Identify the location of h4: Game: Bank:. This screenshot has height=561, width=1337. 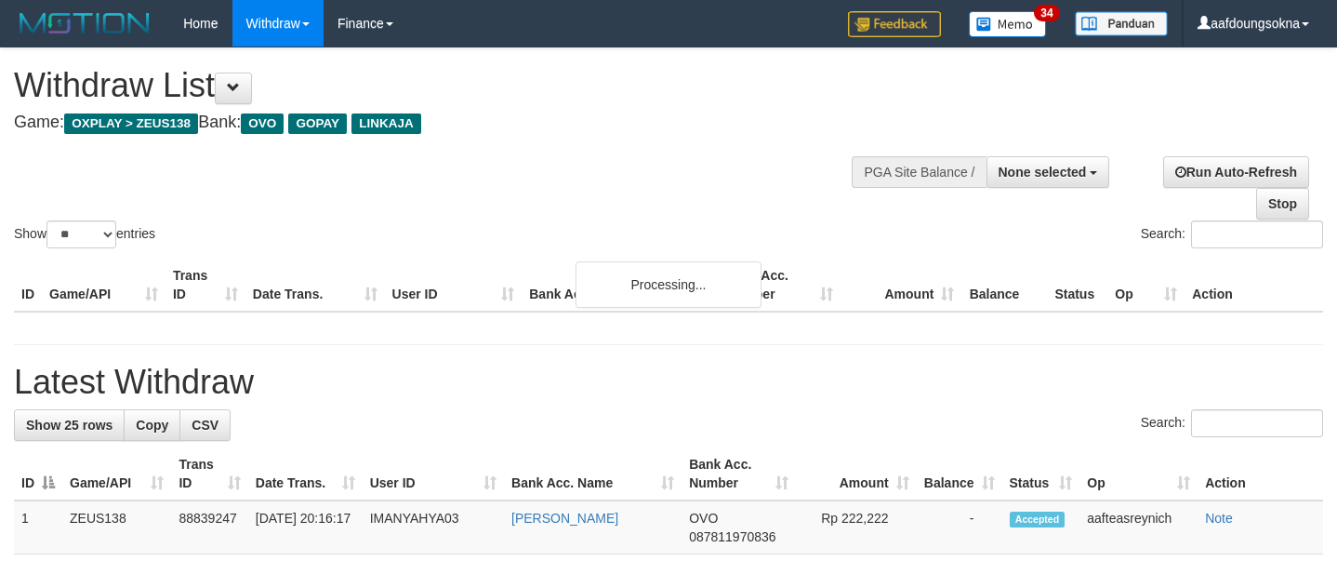
(443, 123).